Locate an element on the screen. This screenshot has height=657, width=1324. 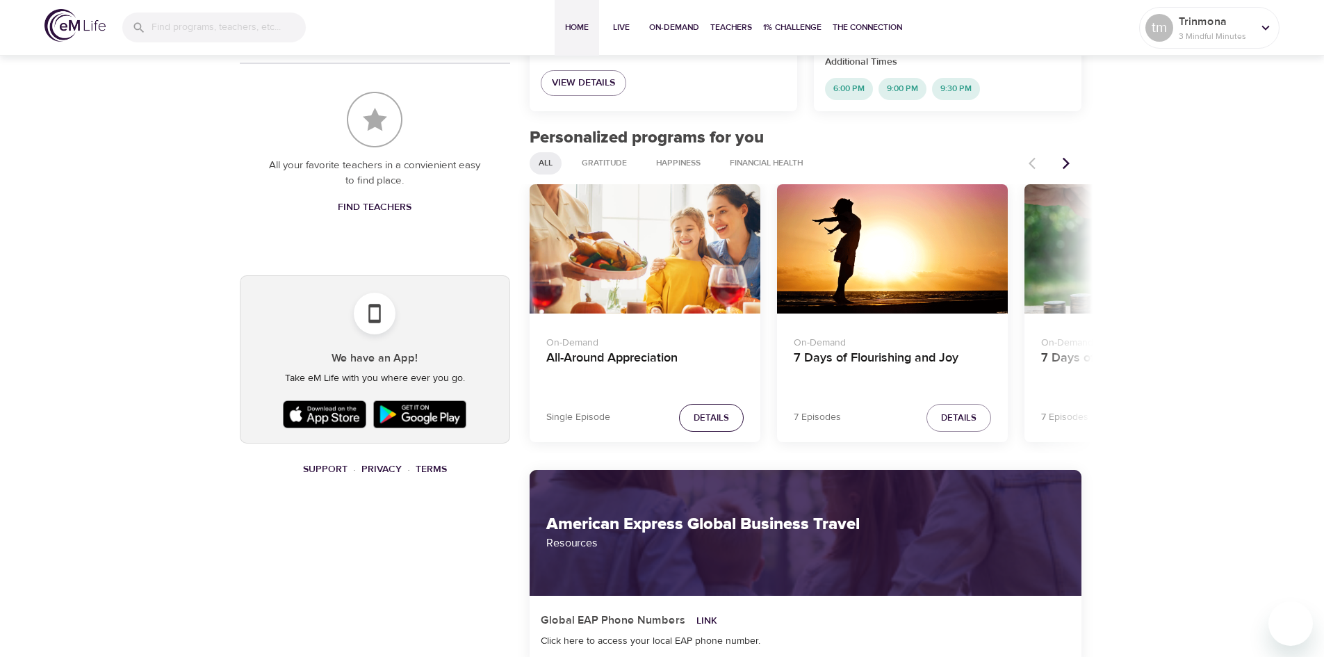
p: 3 Mindful Minutes is located at coordinates (1216, 36).